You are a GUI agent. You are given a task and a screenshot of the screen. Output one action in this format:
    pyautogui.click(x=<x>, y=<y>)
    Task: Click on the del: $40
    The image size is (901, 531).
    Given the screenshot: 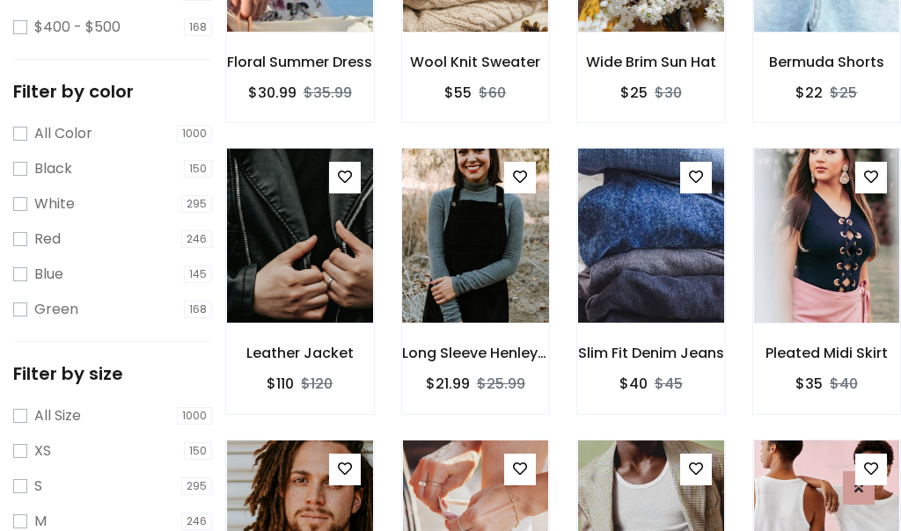 What is the action you would take?
    pyautogui.click(x=843, y=383)
    